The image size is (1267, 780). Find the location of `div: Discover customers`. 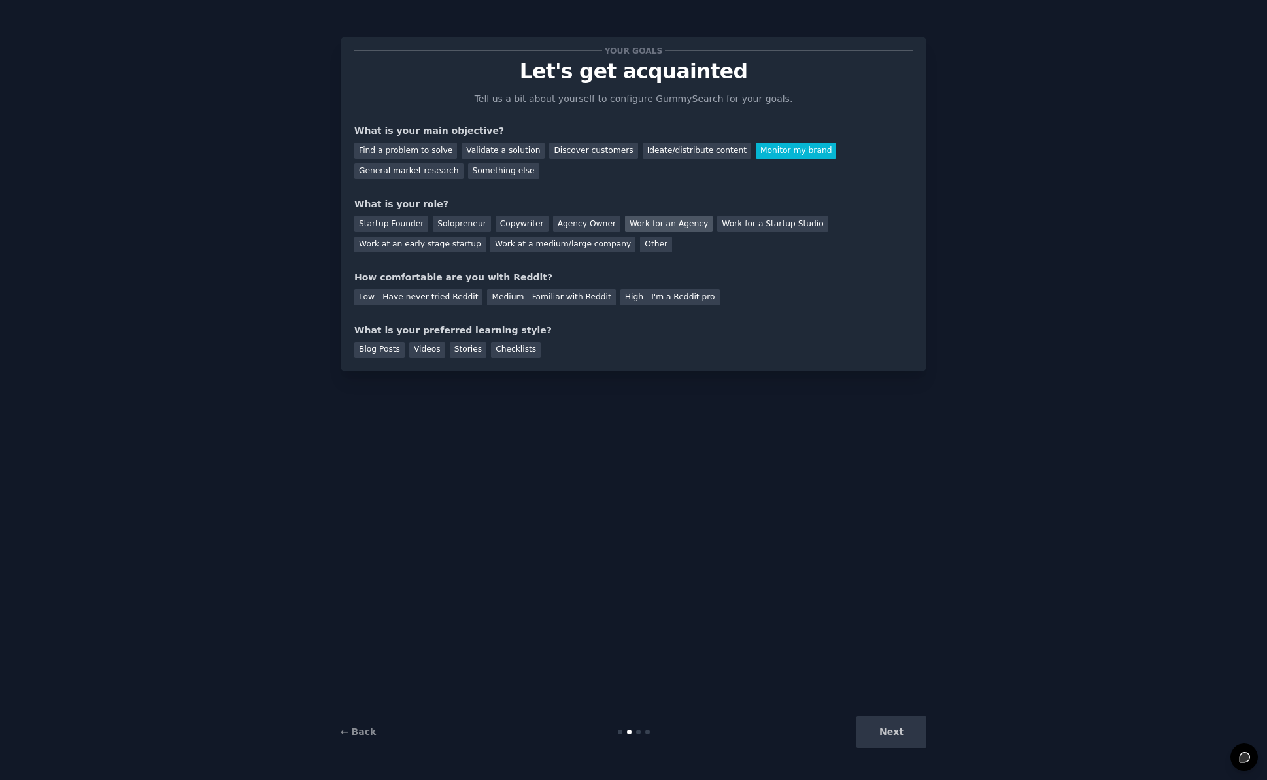

div: Discover customers is located at coordinates (593, 150).